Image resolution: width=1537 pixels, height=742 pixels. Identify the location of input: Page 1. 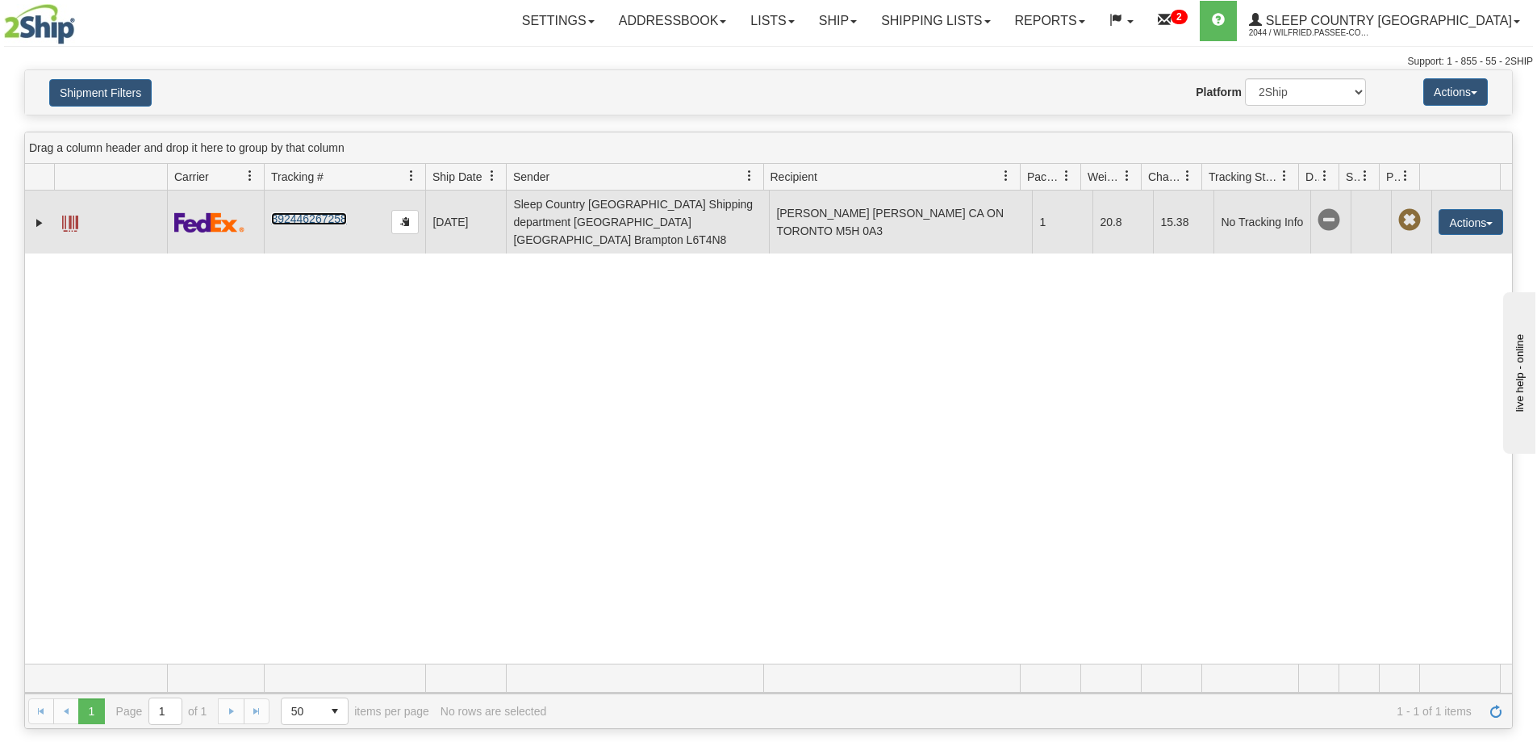
(165, 711).